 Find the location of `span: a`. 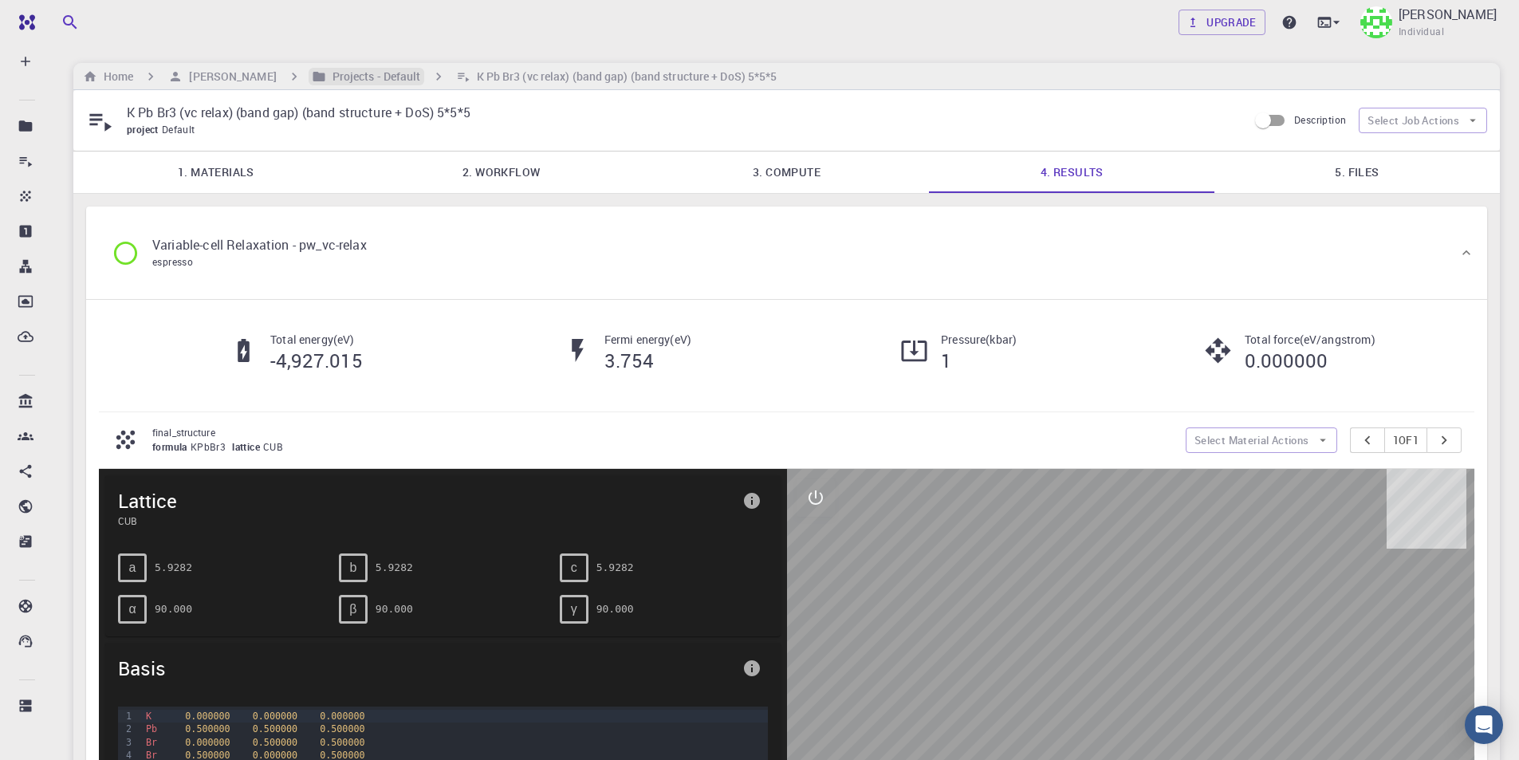

span: a is located at coordinates (132, 568).